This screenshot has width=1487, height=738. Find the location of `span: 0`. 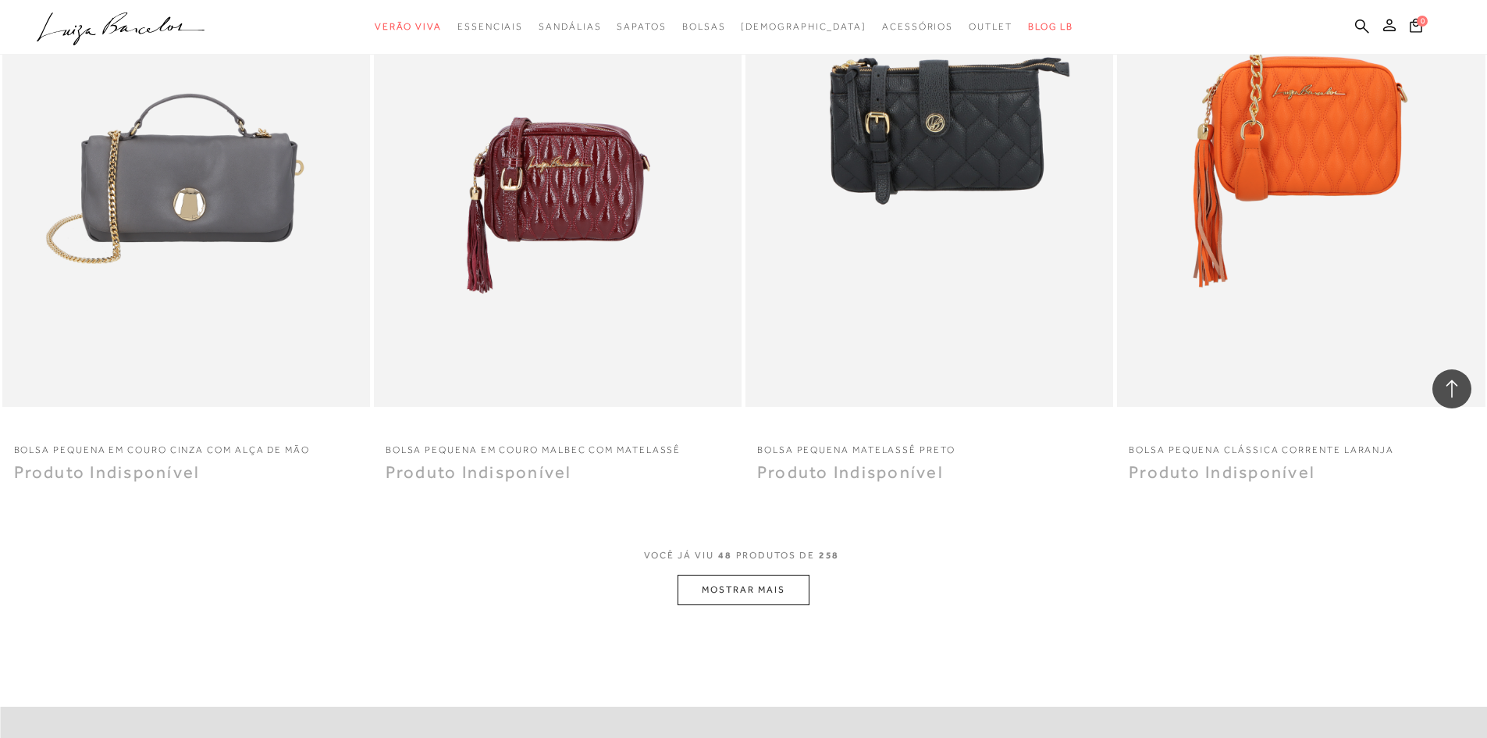

span: 0 is located at coordinates (1422, 21).